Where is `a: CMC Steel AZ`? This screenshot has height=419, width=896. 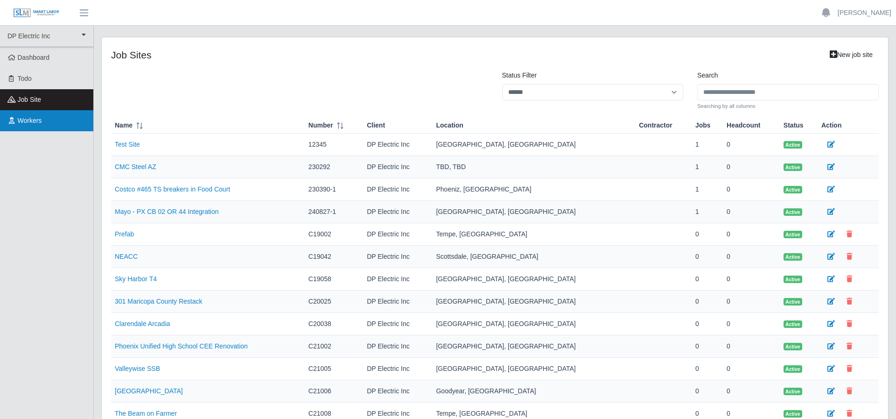
a: CMC Steel AZ is located at coordinates (135, 167).